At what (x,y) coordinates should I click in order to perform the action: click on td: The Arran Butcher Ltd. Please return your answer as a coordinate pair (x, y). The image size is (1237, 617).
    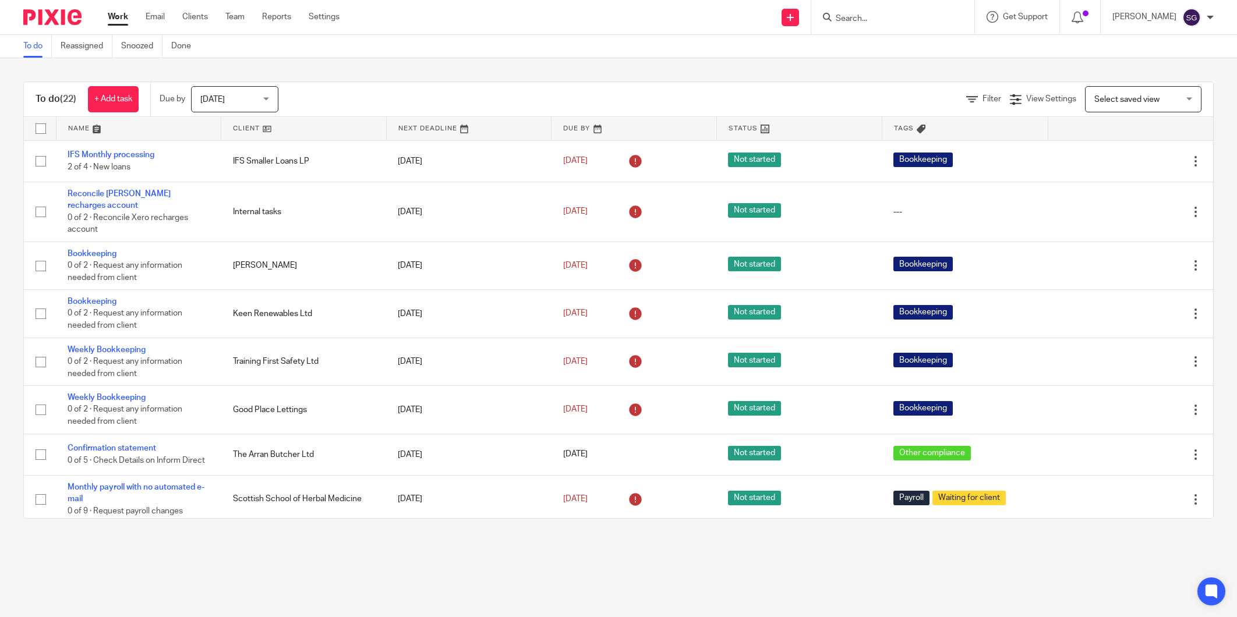
    Looking at the image, I should click on (304, 454).